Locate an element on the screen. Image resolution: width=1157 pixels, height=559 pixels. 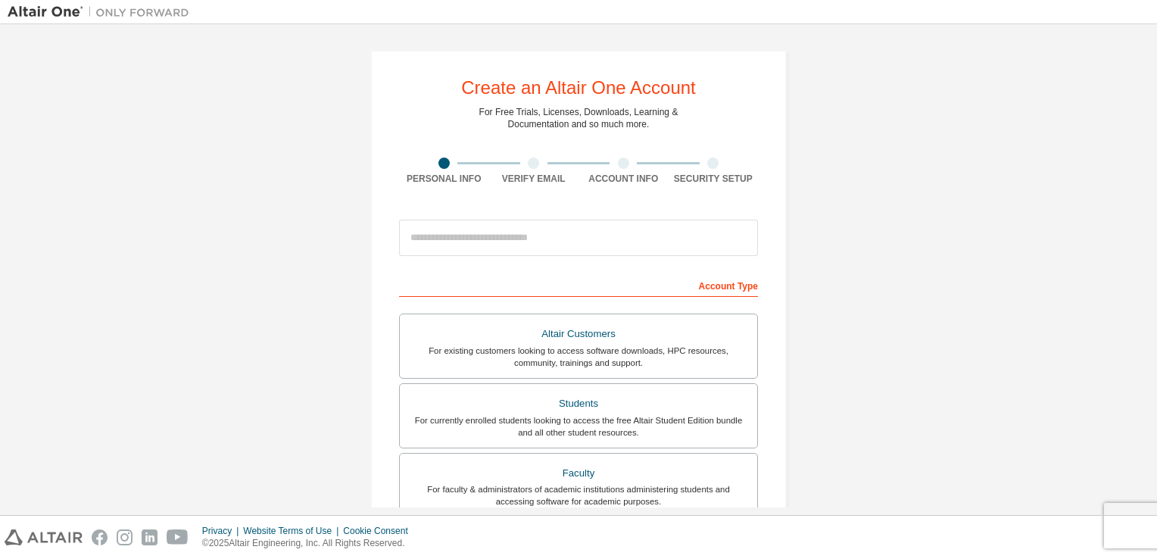
p: © 2025 Altair Engineering, Inc. All Rights Reserved. is located at coordinates (310, 543).